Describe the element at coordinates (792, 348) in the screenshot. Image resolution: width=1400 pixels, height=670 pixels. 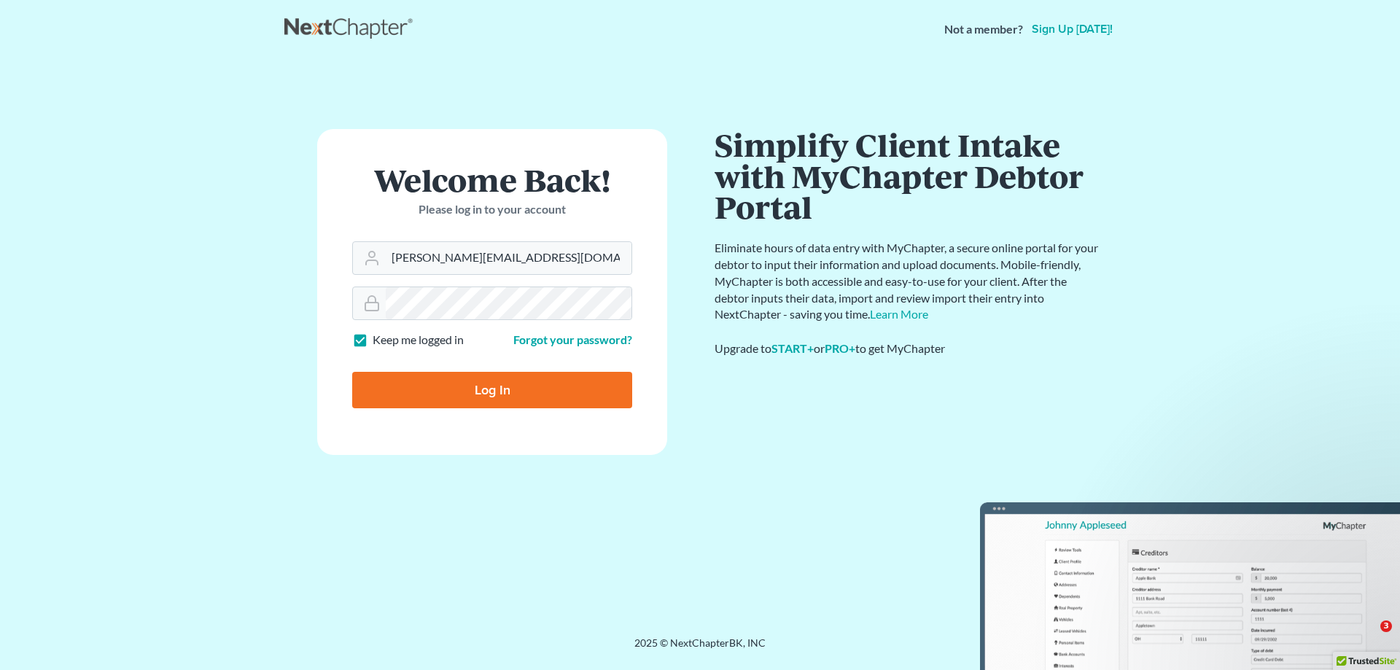
I see `a: START+` at that location.